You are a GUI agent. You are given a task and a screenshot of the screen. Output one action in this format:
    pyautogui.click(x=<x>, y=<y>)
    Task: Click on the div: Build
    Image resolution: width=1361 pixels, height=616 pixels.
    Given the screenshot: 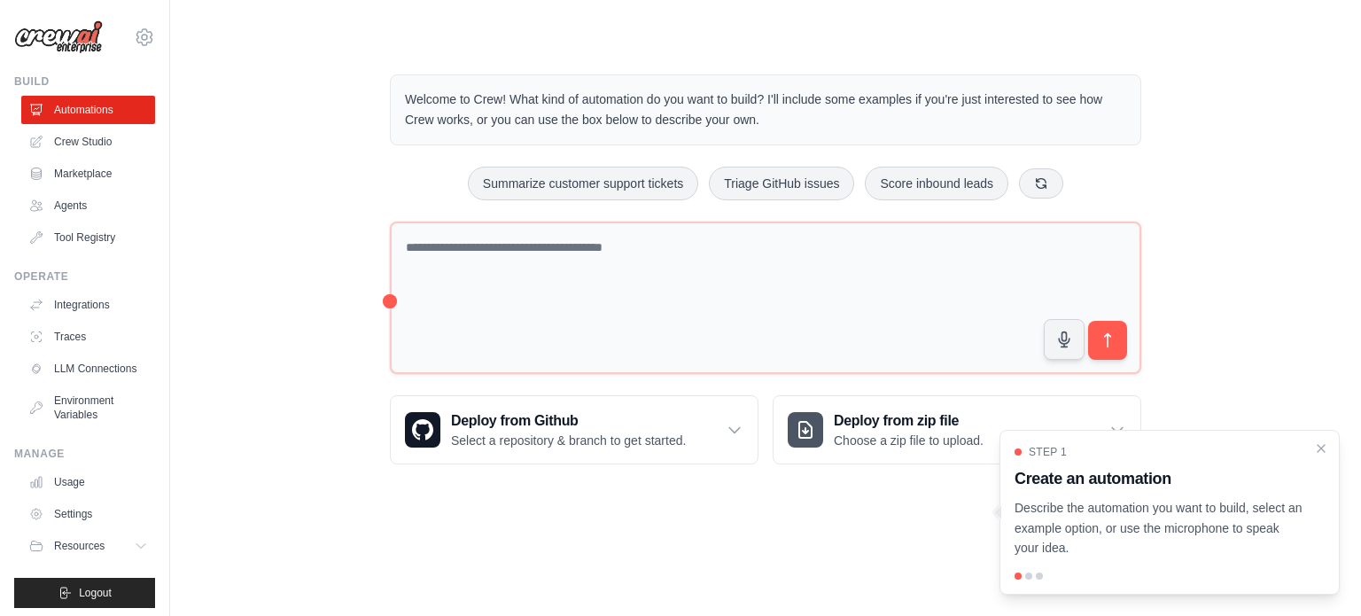 What is the action you would take?
    pyautogui.click(x=84, y=82)
    